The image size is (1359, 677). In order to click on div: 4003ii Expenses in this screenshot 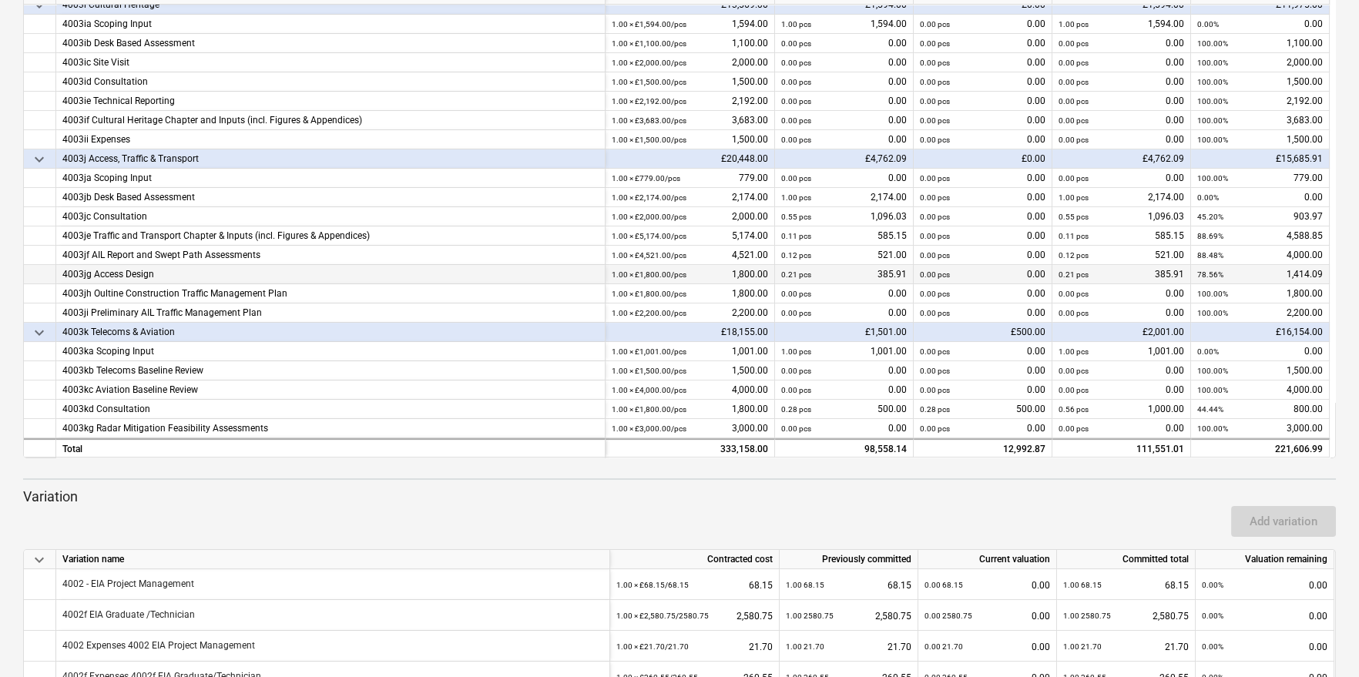, I will do `click(330, 139)`.